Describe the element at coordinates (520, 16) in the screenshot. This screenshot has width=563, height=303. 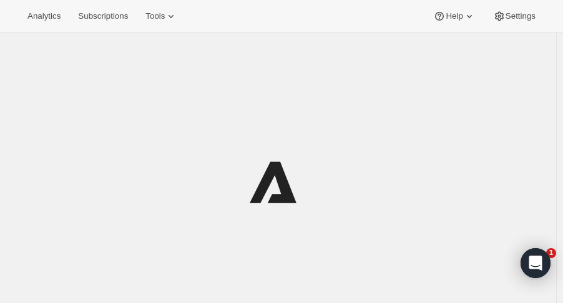
I see `span: Settings` at that location.